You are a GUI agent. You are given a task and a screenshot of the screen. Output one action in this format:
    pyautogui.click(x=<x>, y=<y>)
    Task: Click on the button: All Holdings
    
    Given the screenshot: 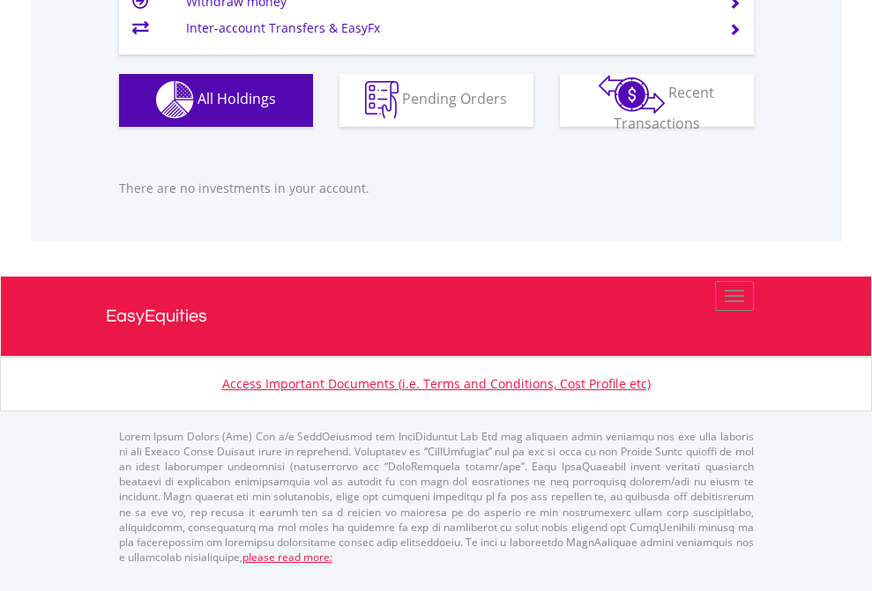 What is the action you would take?
    pyautogui.click(x=216, y=100)
    